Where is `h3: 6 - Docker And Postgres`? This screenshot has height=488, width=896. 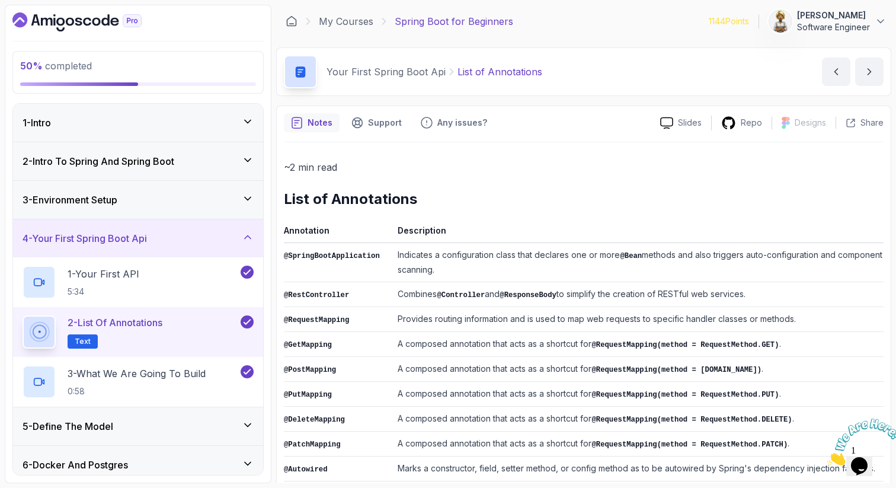 h3: 6 - Docker And Postgres is located at coordinates (75, 464).